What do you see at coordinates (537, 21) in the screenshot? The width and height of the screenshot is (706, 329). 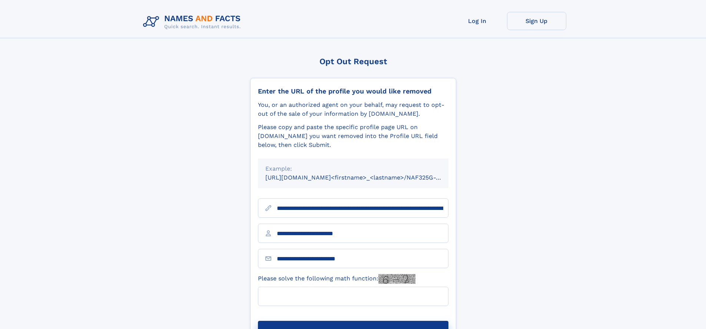 I see `a: Sign Up` at bounding box center [537, 21].